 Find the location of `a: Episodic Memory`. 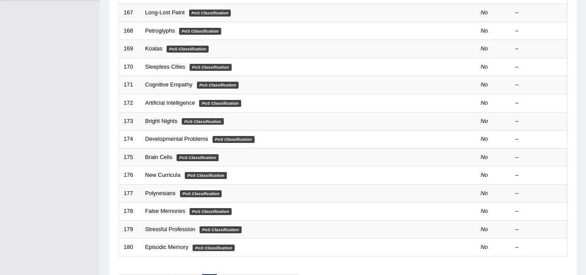

a: Episodic Memory is located at coordinates (167, 246).